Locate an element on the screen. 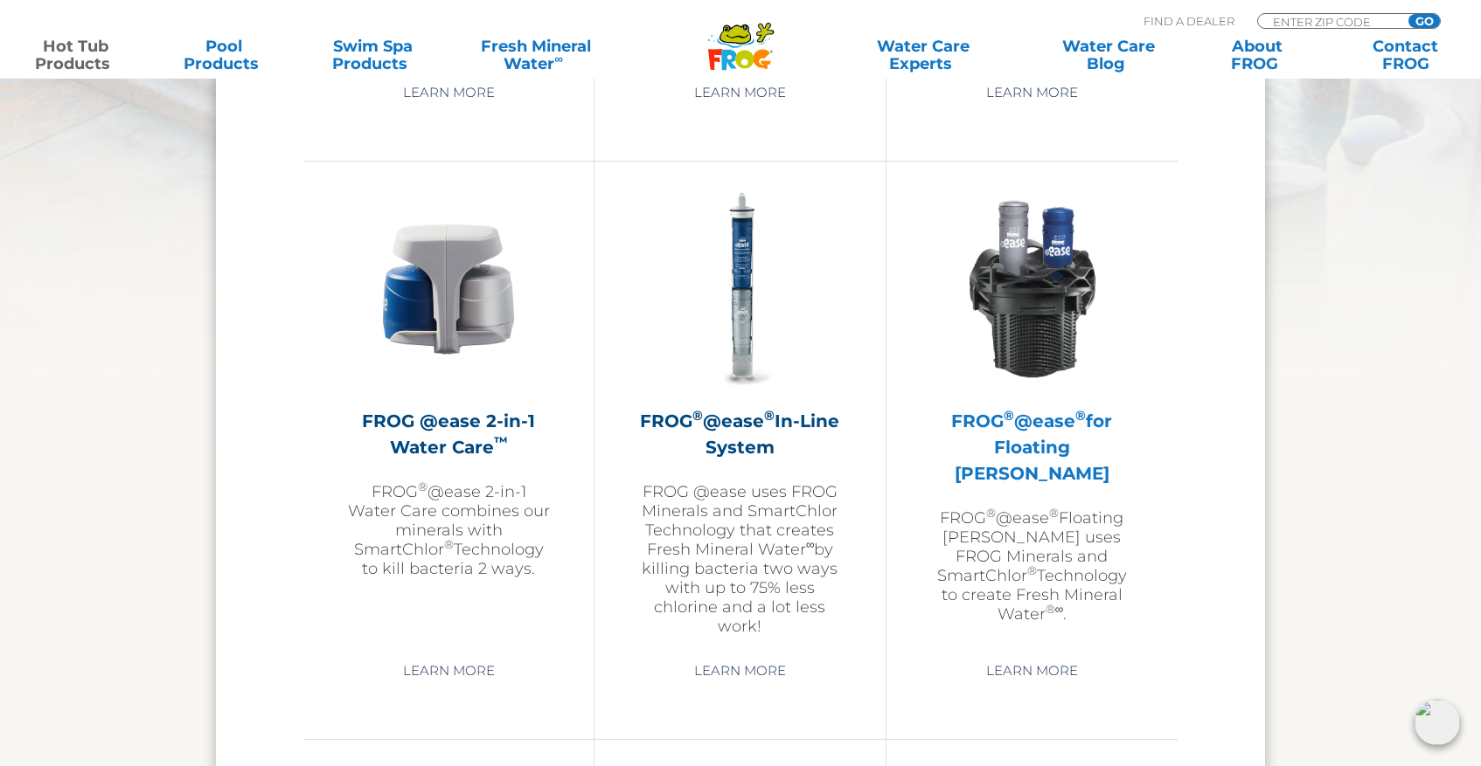 This screenshot has height=766, width=1481. p: FROG @ease uses FROG Minerals and SmartChlor Technology that creates Fresh Mineral Water by killi... is located at coordinates (739, 559).